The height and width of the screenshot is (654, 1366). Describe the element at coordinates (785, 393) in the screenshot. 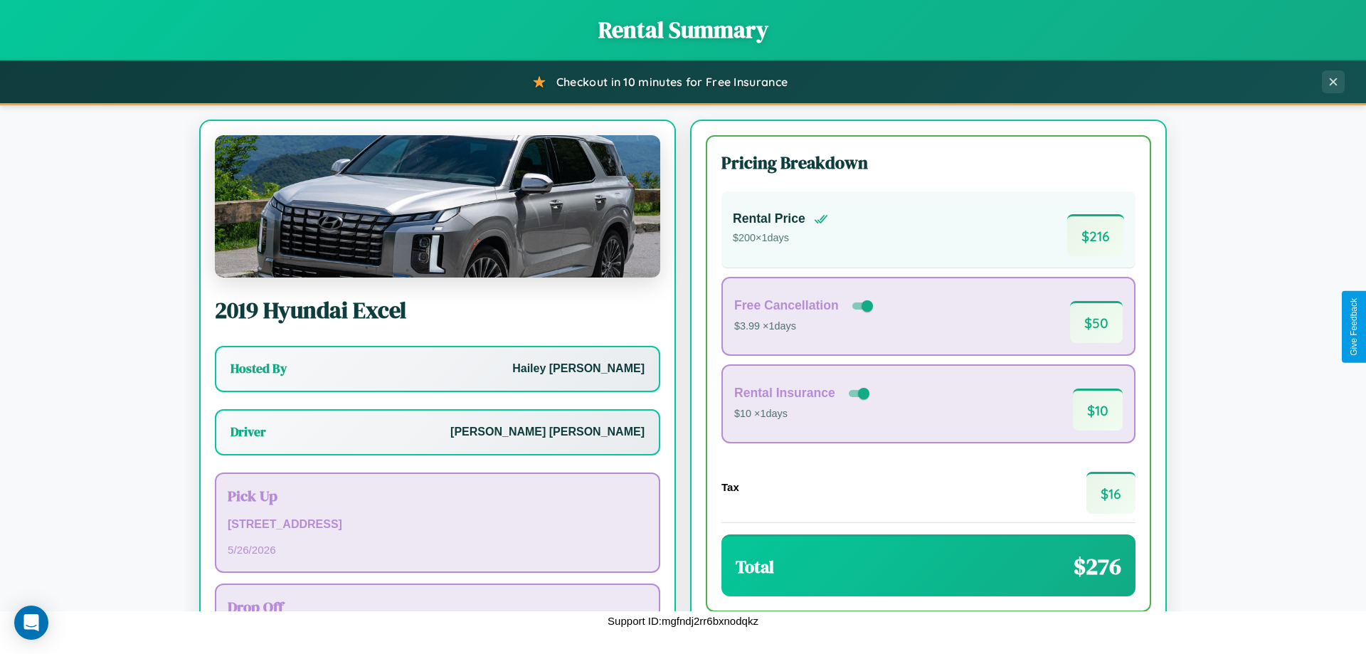

I see `h4: Rental Insurance` at that location.